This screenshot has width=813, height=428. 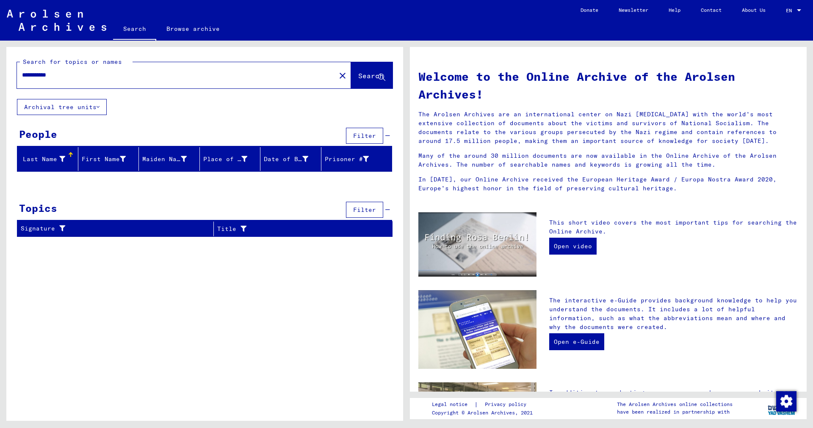 What do you see at coordinates (484, 413) in the screenshot?
I see `p: Copyright © Arolsen Archives, 2021` at bounding box center [484, 413].